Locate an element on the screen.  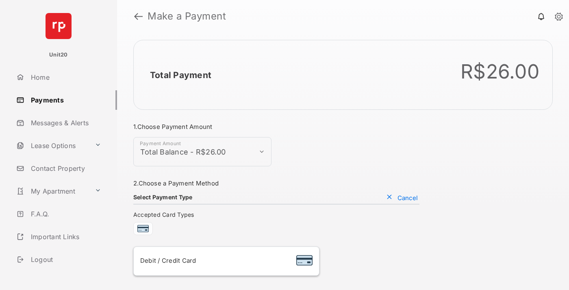
a: Important Links is located at coordinates (59, 237).